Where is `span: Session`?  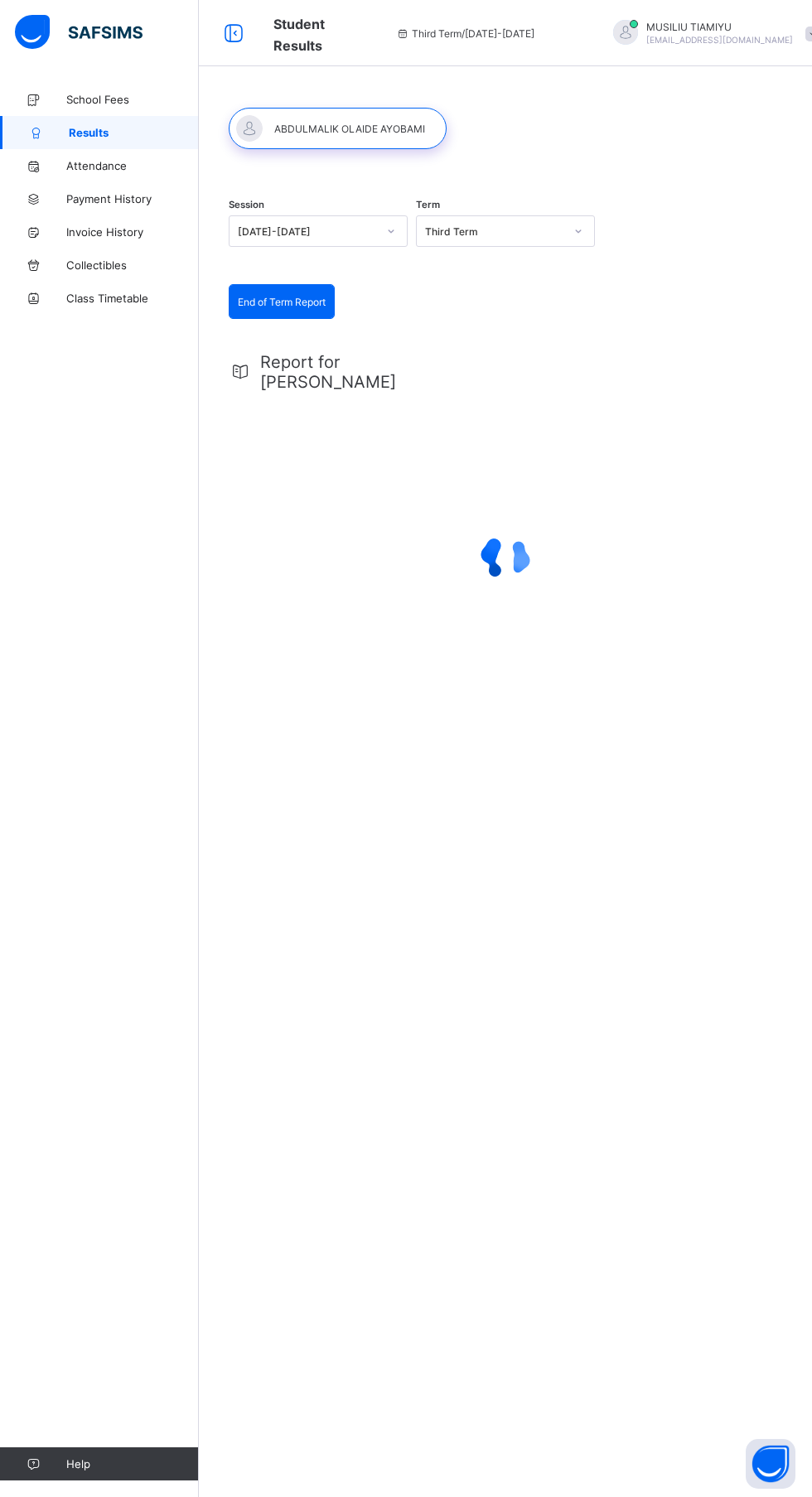 span: Session is located at coordinates (247, 204).